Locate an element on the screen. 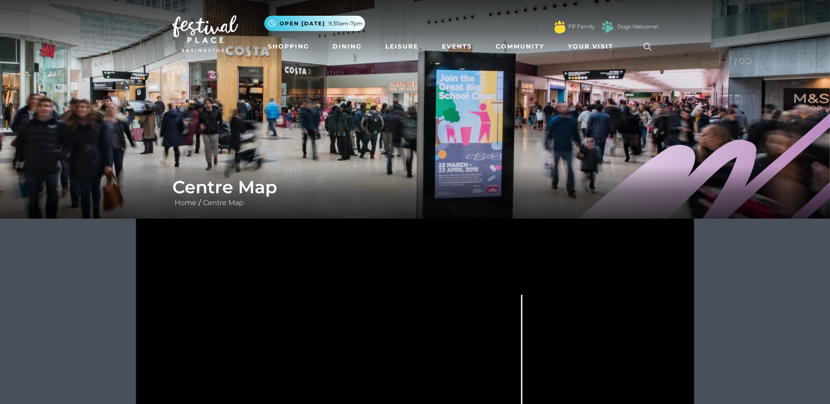  a: Community is located at coordinates (520, 46).